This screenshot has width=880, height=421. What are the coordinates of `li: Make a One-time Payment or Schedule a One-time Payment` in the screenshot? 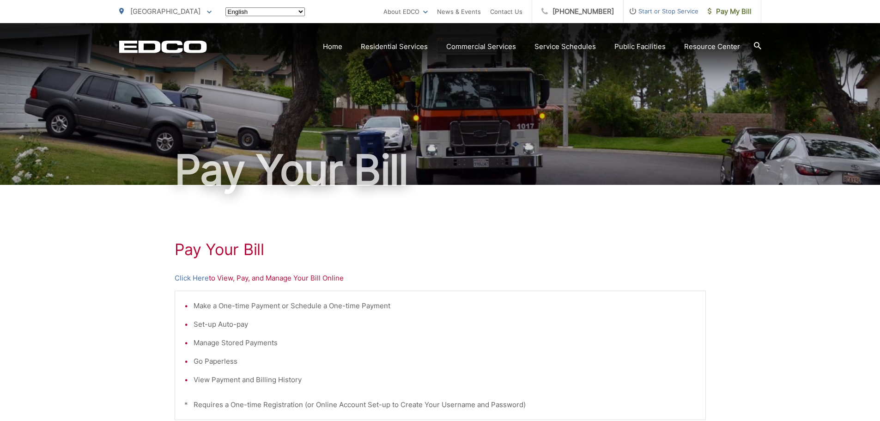 It's located at (445, 306).